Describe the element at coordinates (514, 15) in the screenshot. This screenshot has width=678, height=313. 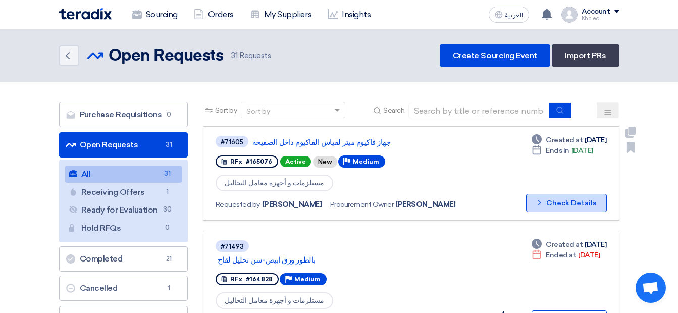
I see `span: العربية` at that location.